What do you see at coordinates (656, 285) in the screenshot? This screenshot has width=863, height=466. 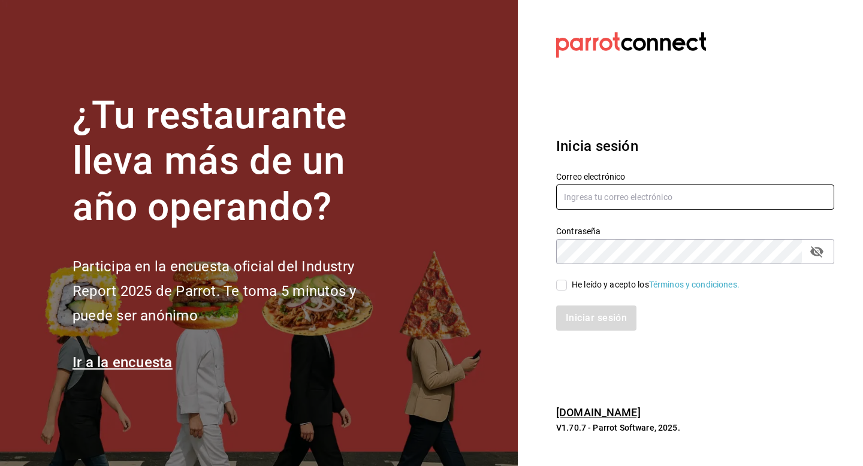 I see `div: He leído y acepto los` at bounding box center [656, 285].